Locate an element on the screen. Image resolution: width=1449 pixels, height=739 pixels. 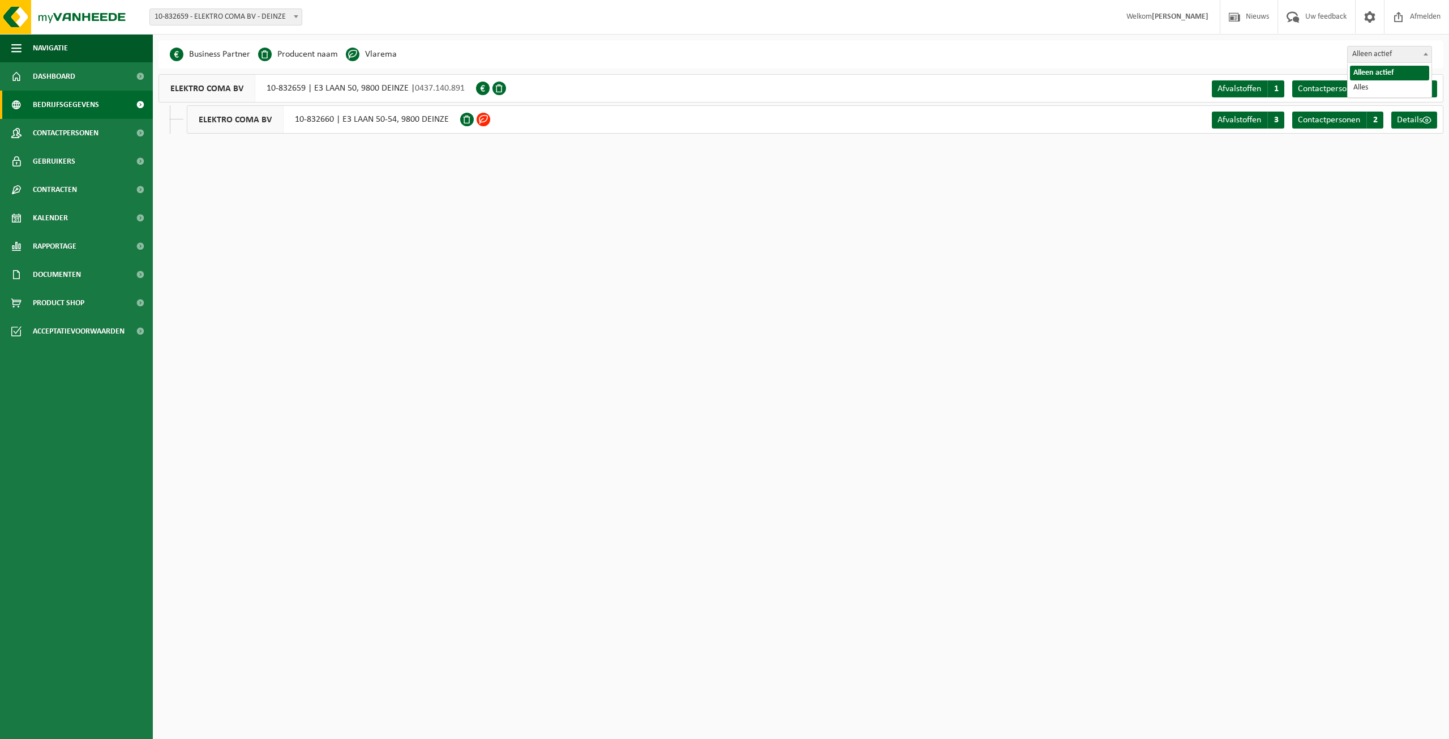
span: 1 is located at coordinates (1276, 89).